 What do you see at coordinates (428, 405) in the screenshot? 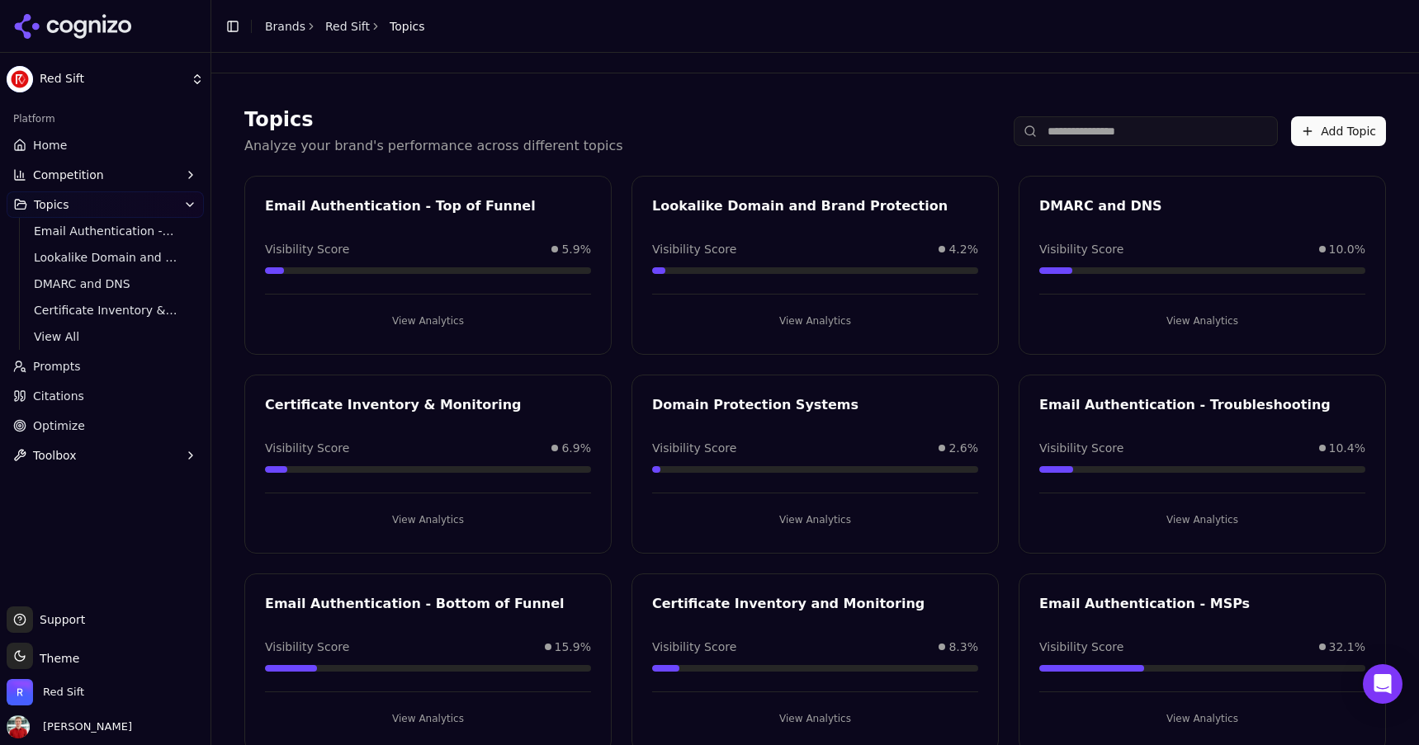
I see `div: Certificate Inventory & Monitoring` at bounding box center [428, 405].